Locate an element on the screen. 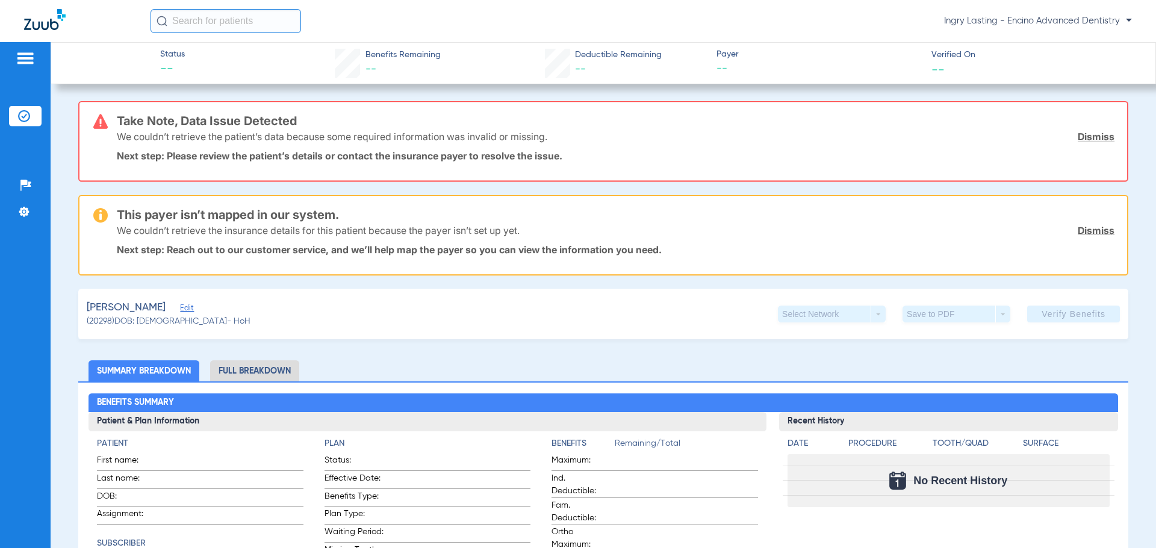  h4: Patient is located at coordinates (200, 444).